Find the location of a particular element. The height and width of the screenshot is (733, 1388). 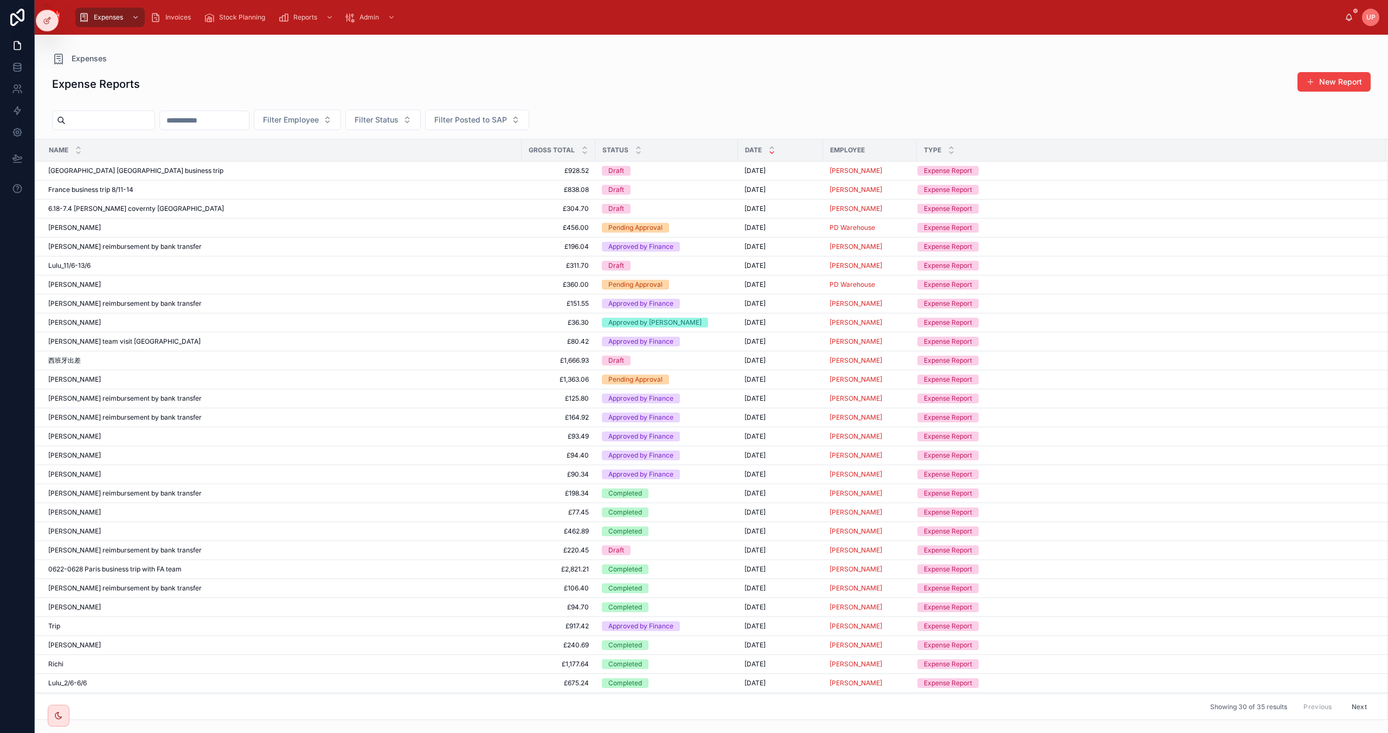

a: £94.40 is located at coordinates (559, 456).